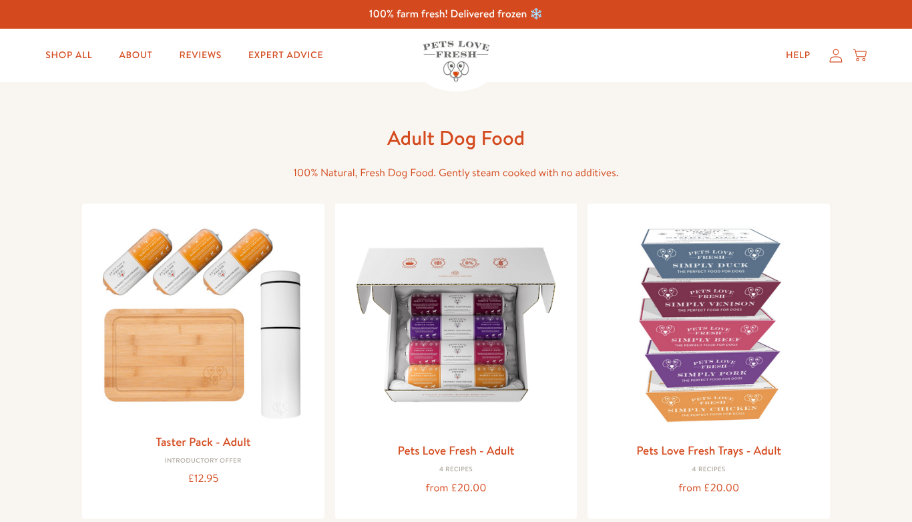 The width and height of the screenshot is (912, 522). What do you see at coordinates (456, 137) in the screenshot?
I see `h1: Adult Dog Food` at bounding box center [456, 137].